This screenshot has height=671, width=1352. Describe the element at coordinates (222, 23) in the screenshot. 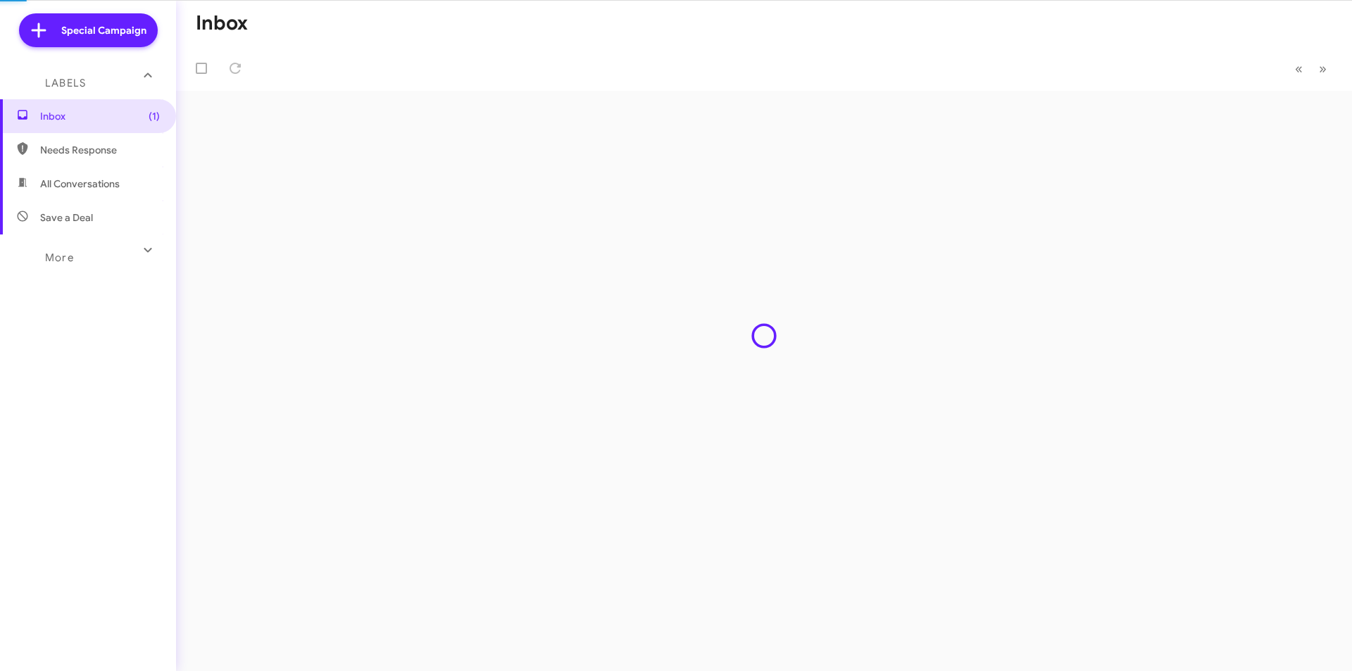

I see `h1: Inbox` at that location.